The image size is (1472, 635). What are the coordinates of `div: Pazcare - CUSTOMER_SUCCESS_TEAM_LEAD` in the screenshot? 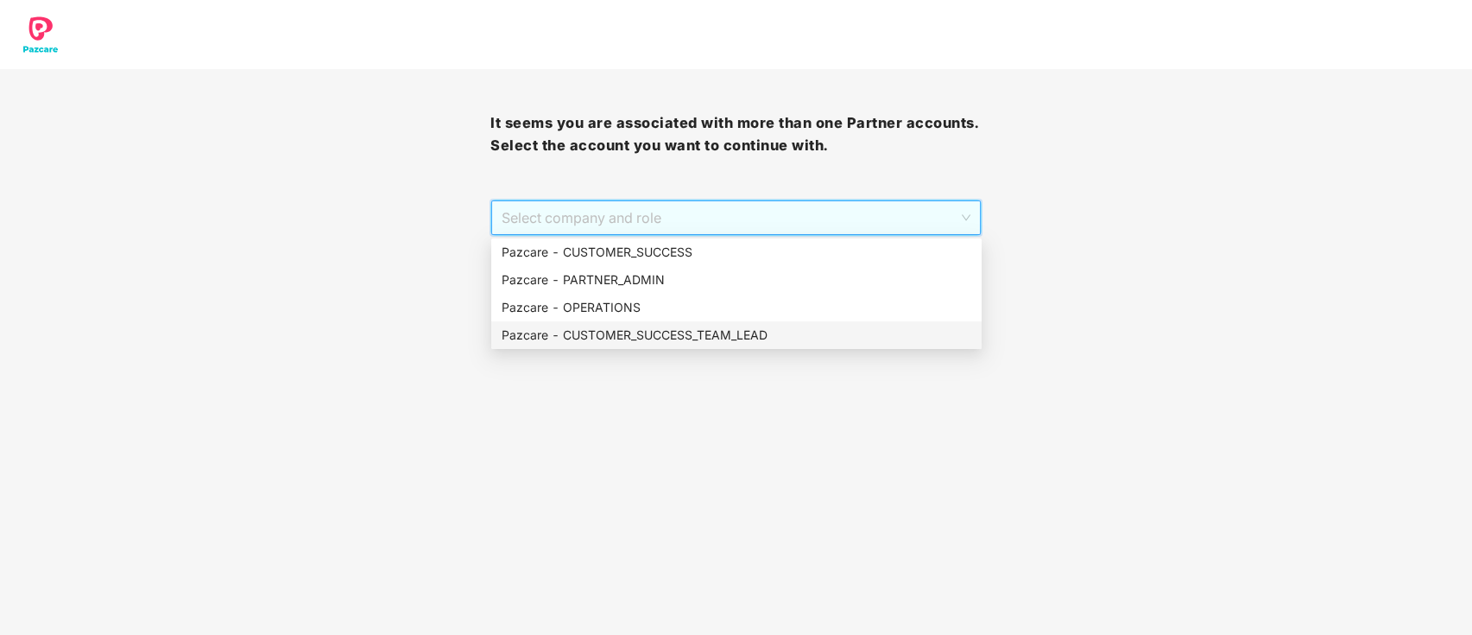 It's located at (737, 335).